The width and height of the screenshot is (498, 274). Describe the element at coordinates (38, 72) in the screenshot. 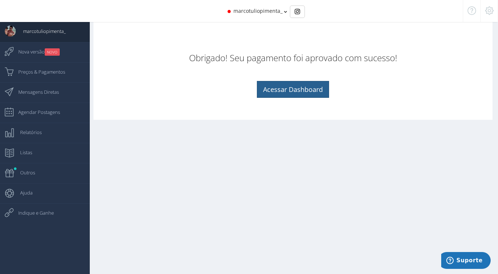

I see `span: Preços & Pagamentos` at that location.